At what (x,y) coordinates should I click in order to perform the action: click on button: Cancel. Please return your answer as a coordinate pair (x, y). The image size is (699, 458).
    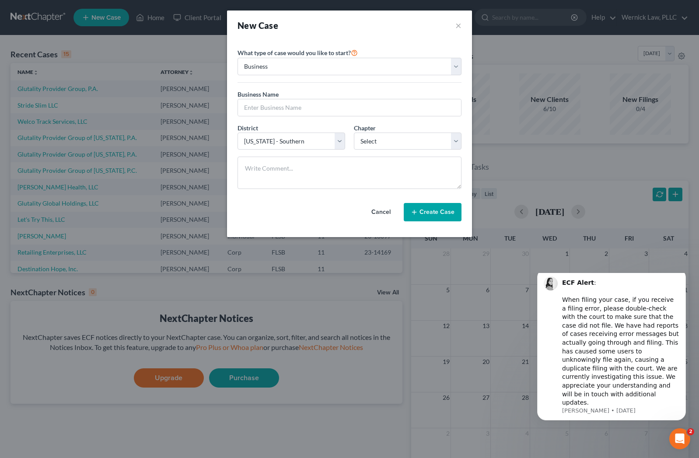
    Looking at the image, I should click on (381, 212).